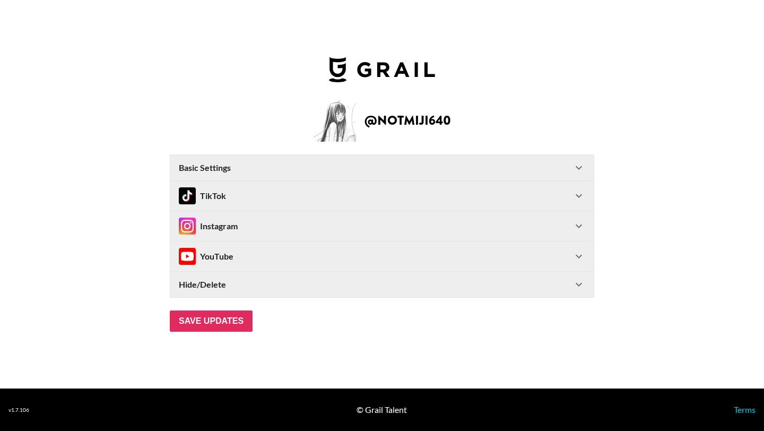 This screenshot has height=431, width=764. Describe the element at coordinates (382, 69) in the screenshot. I see `img: Grail Talent Logo` at that location.